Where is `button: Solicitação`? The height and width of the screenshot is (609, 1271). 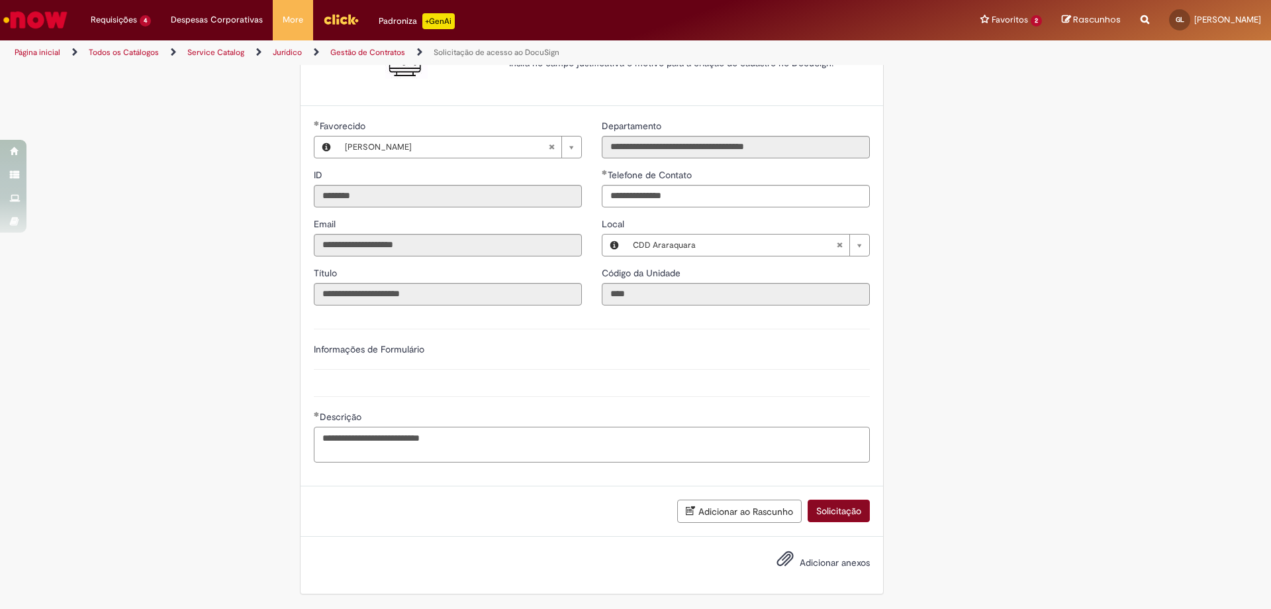 button: Solicitação is located at coordinates (839, 511).